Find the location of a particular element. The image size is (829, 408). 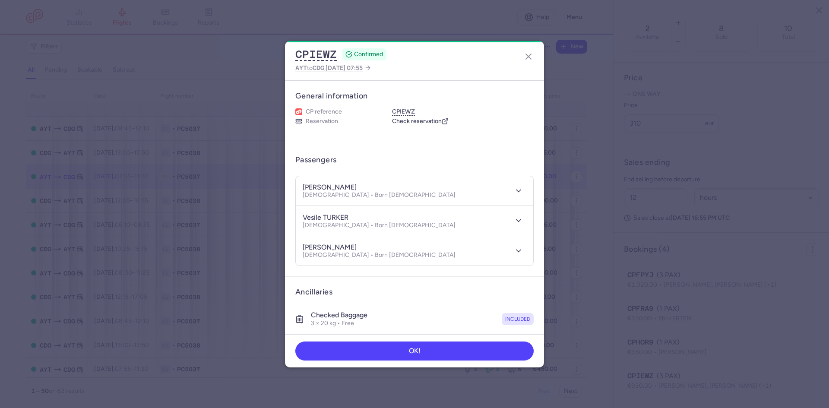

button: OK! is located at coordinates (415, 351).